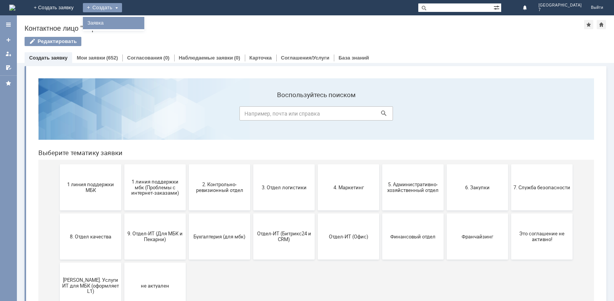 The height and width of the screenshot is (301, 614). I want to click on span: Отдел-ИТ (Офис), so click(316, 164).